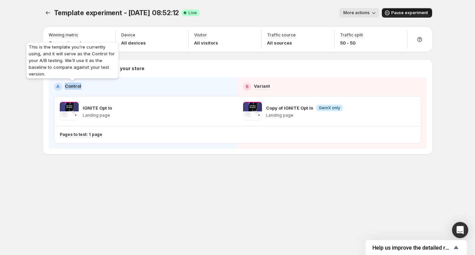 This screenshot has width=475, height=255. Describe the element at coordinates (253, 111) in the screenshot. I see `img: Copy of IGNITE Opt In` at that location.